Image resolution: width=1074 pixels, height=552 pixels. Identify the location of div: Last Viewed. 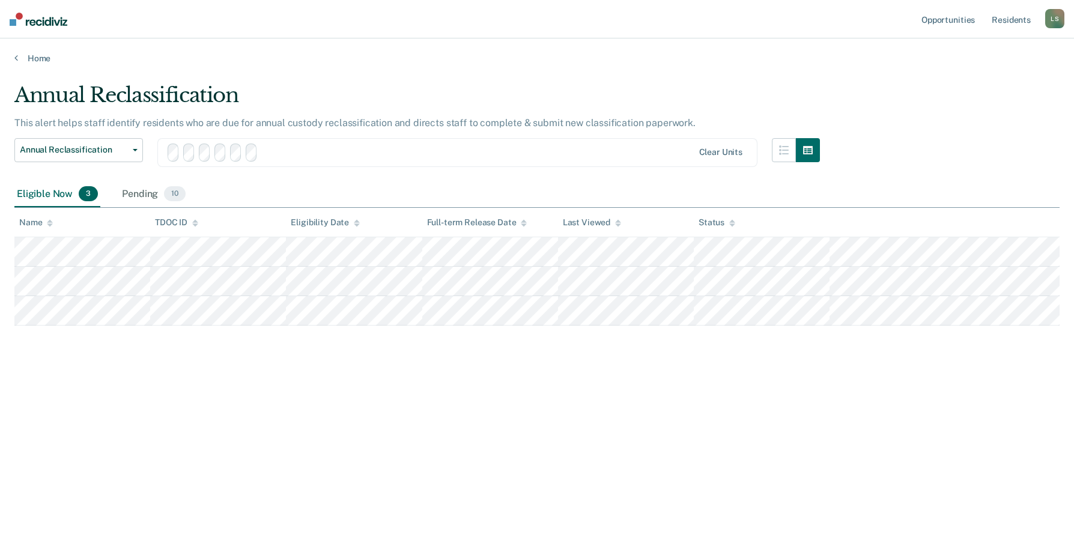
(592, 222).